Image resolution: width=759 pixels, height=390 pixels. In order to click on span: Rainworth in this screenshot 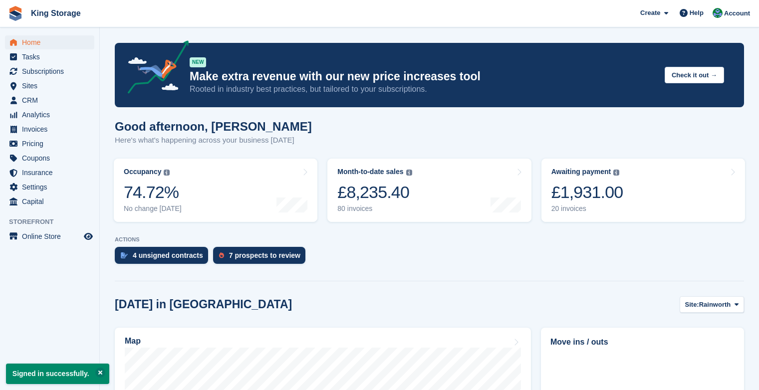, I will do `click(715, 305)`.